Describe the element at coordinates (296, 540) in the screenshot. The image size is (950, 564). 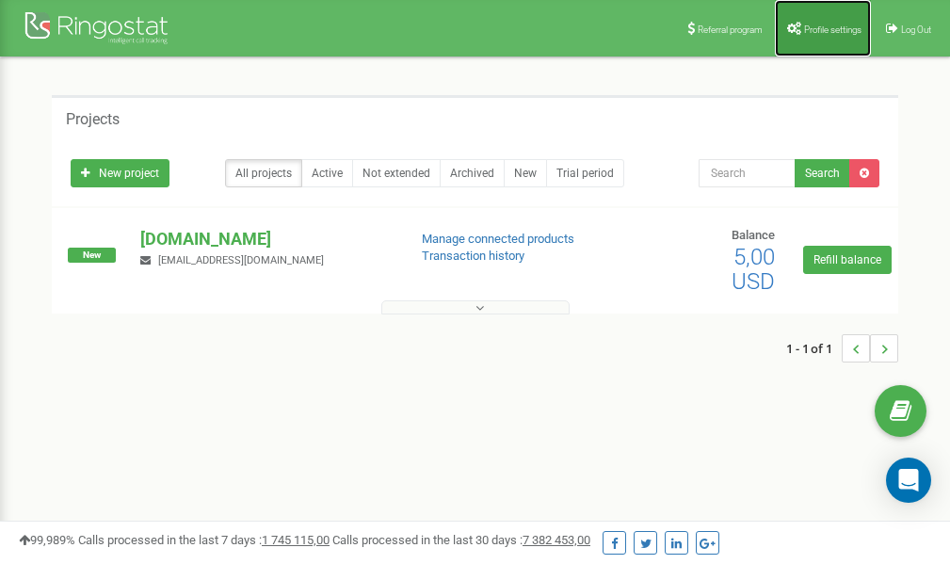
I see `u: 1 745 115,00` at that location.